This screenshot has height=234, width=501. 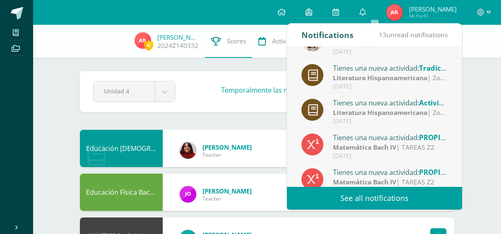 What do you see at coordinates (375, 198) in the screenshot?
I see `a: See all notifications` at bounding box center [375, 198].